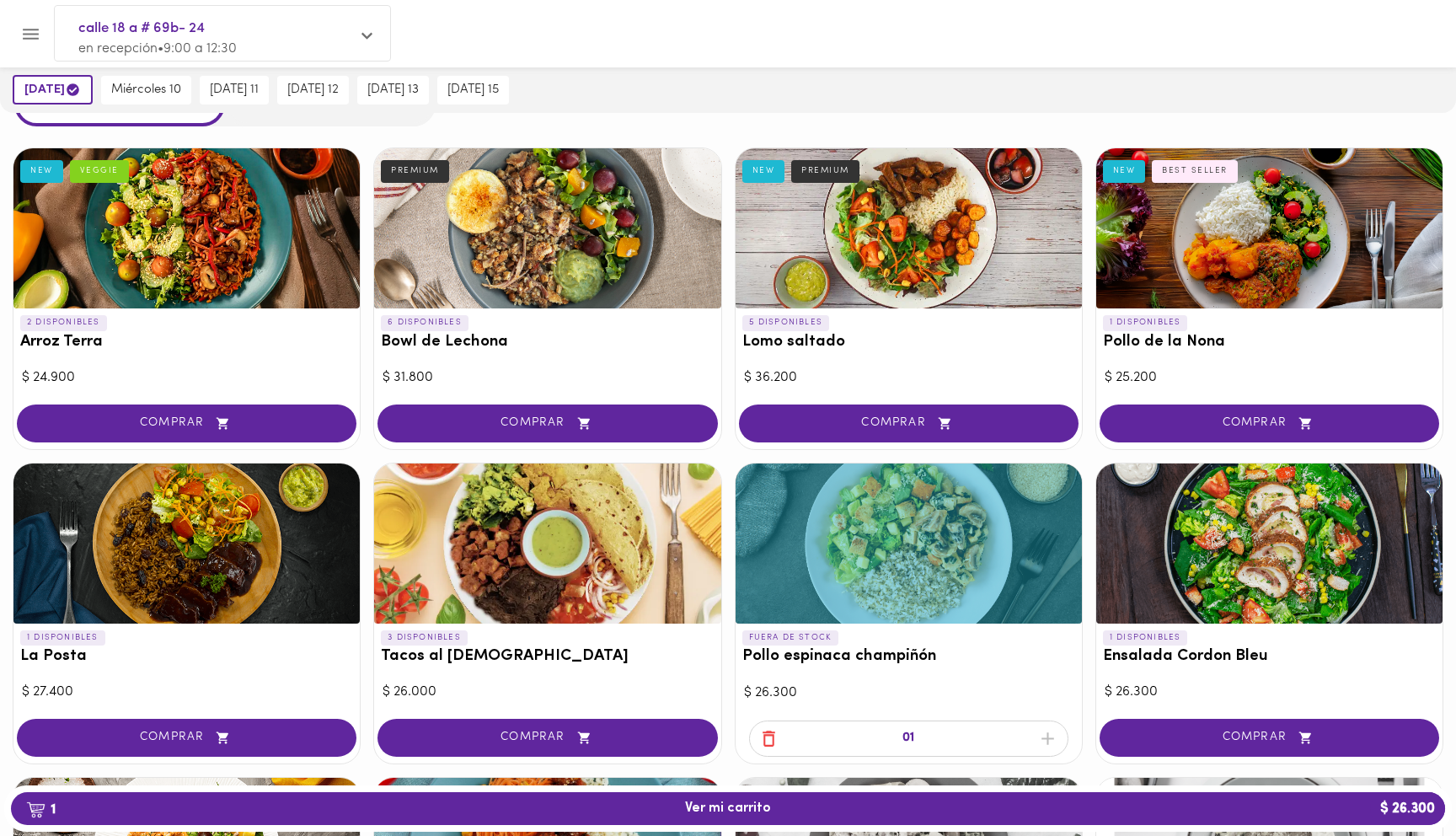 The height and width of the screenshot is (836, 1456). Describe the element at coordinates (214, 28) in the screenshot. I see `span: calle 18 a # 69b- 24` at that location.